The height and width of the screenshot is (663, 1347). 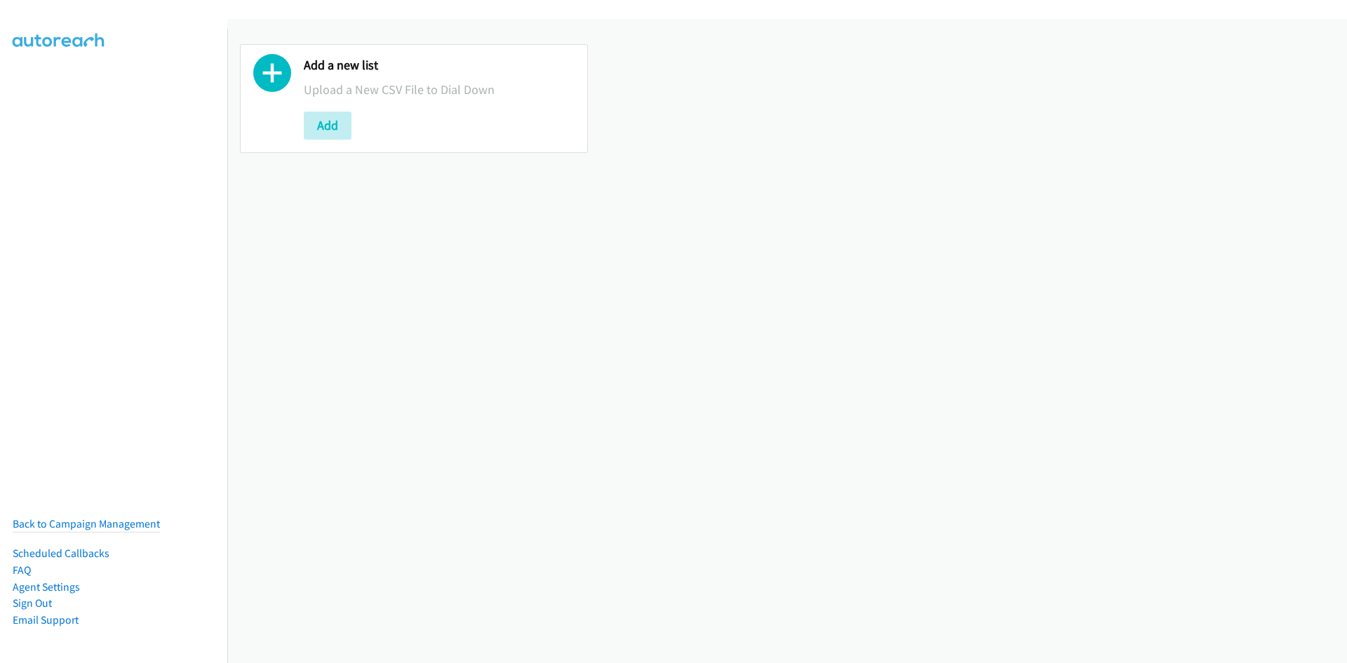 What do you see at coordinates (32, 603) in the screenshot?
I see `a: Sign Out` at bounding box center [32, 603].